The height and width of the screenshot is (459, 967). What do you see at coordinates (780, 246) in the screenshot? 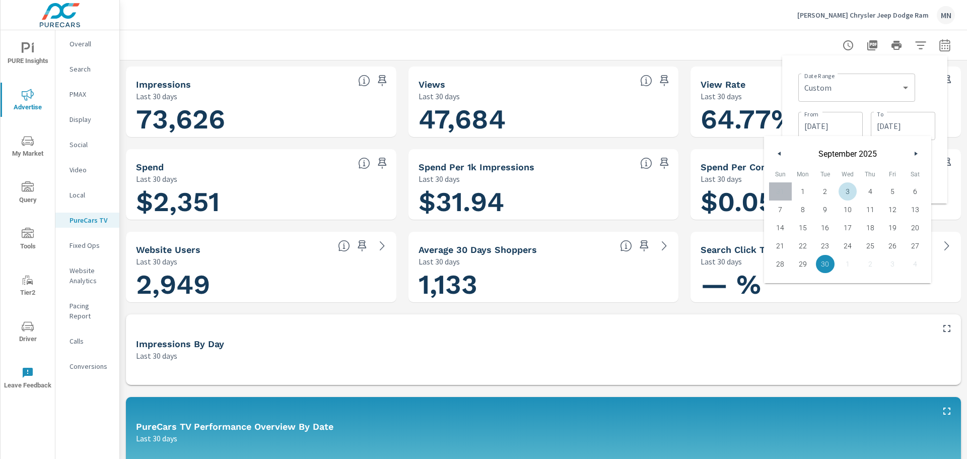
I see `button: 21` at bounding box center [780, 246].